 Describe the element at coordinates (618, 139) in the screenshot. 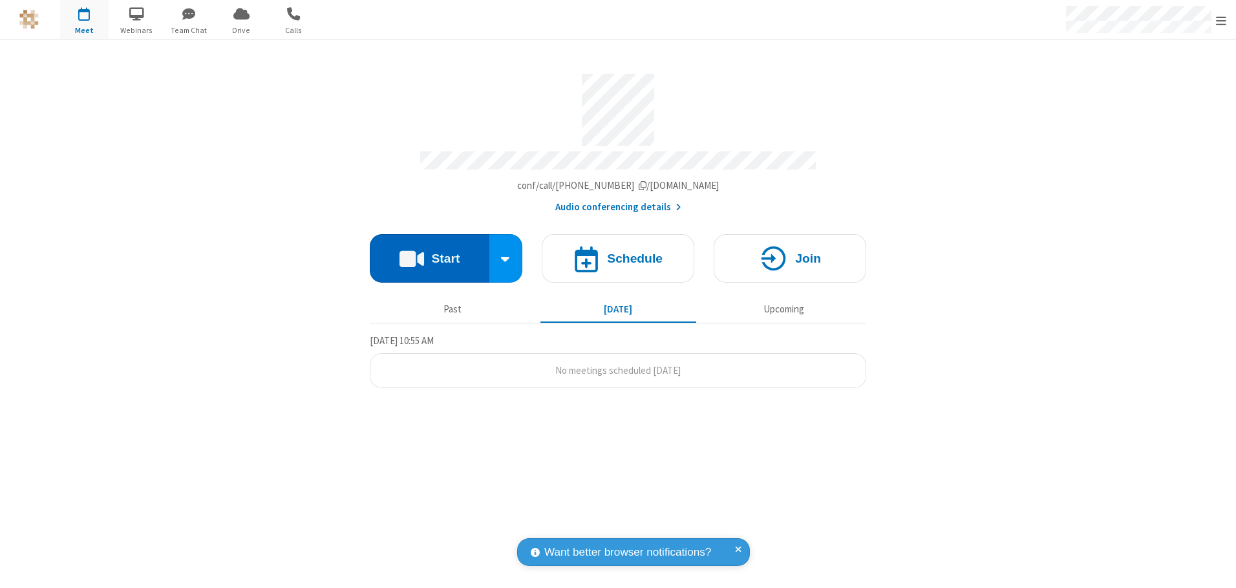

I see `section: Account details` at that location.